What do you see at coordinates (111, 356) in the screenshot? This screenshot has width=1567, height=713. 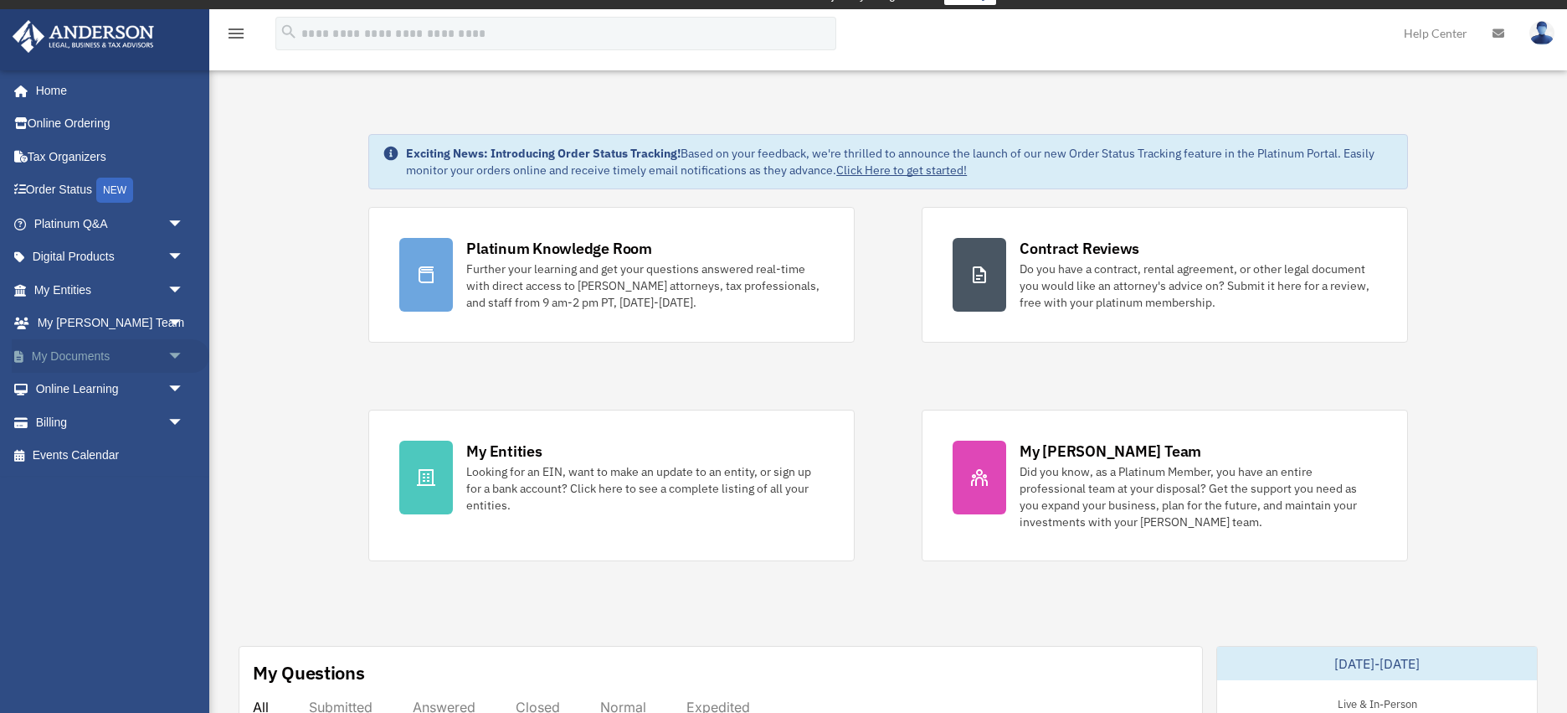 I see `a: My Documentsarrow_drop_down` at bounding box center [111, 356].